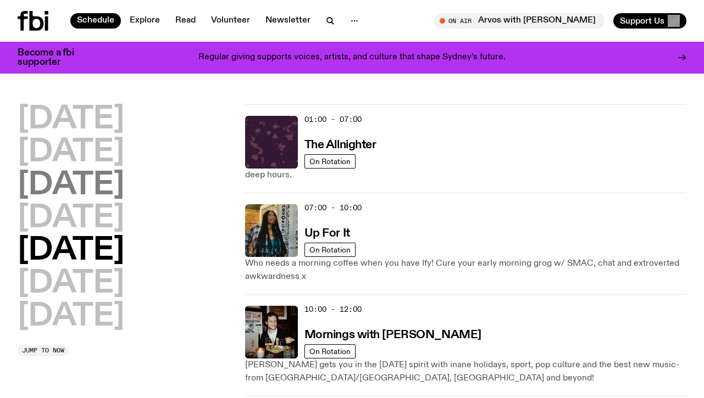 This screenshot has width=704, height=398. What do you see at coordinates (144, 21) in the screenshot?
I see `a: Explore` at bounding box center [144, 21].